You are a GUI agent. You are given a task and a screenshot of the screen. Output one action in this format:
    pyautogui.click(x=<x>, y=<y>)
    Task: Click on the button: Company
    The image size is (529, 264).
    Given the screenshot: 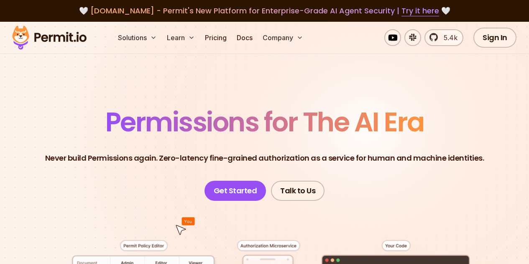 What is the action you would take?
    pyautogui.click(x=283, y=38)
    